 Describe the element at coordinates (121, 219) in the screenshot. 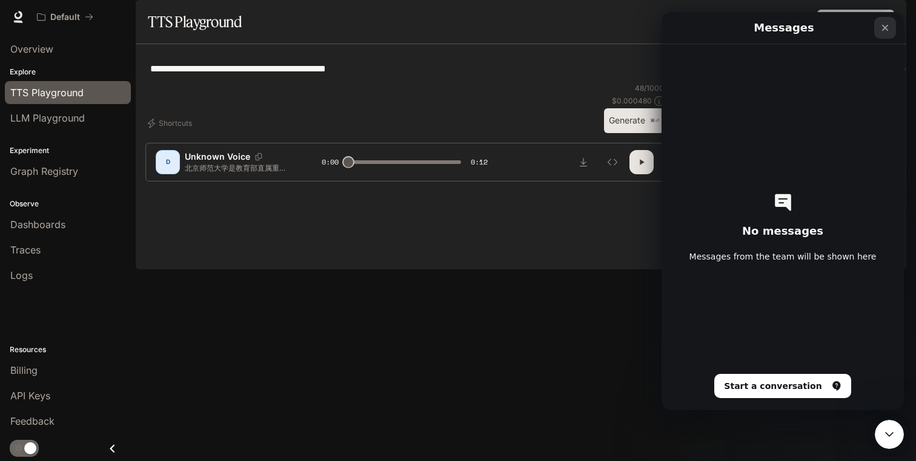

I see `h2: No messages` at that location.